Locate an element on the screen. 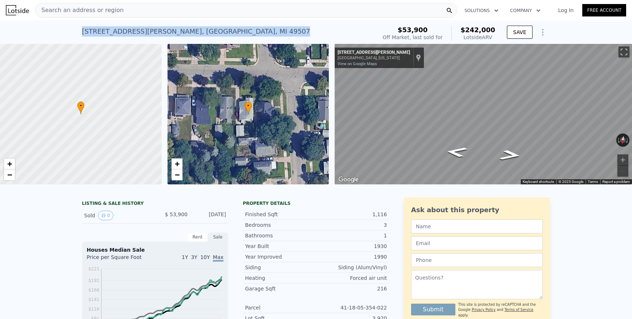 The width and height of the screenshot is (632, 319). div: Bedrooms is located at coordinates (280, 225).